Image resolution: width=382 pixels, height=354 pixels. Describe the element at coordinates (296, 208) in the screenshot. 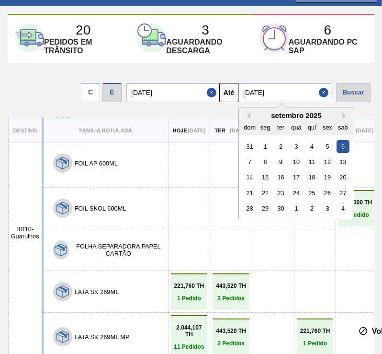

I see `div: Choose quarta-feira, 1 de outubro de 2025` at that location.